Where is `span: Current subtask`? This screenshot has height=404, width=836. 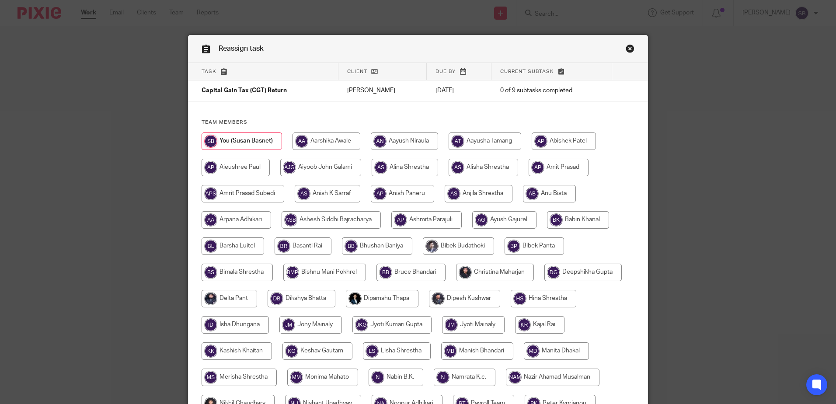
span: Current subtask is located at coordinates (527, 71).